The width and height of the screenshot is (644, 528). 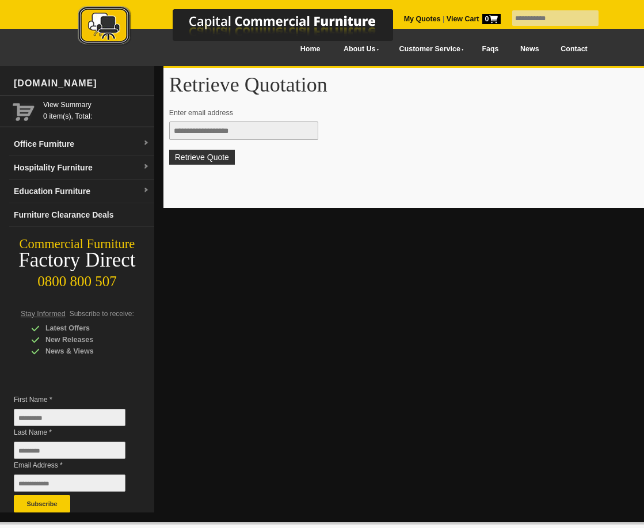 I want to click on a: View Summary, so click(x=96, y=105).